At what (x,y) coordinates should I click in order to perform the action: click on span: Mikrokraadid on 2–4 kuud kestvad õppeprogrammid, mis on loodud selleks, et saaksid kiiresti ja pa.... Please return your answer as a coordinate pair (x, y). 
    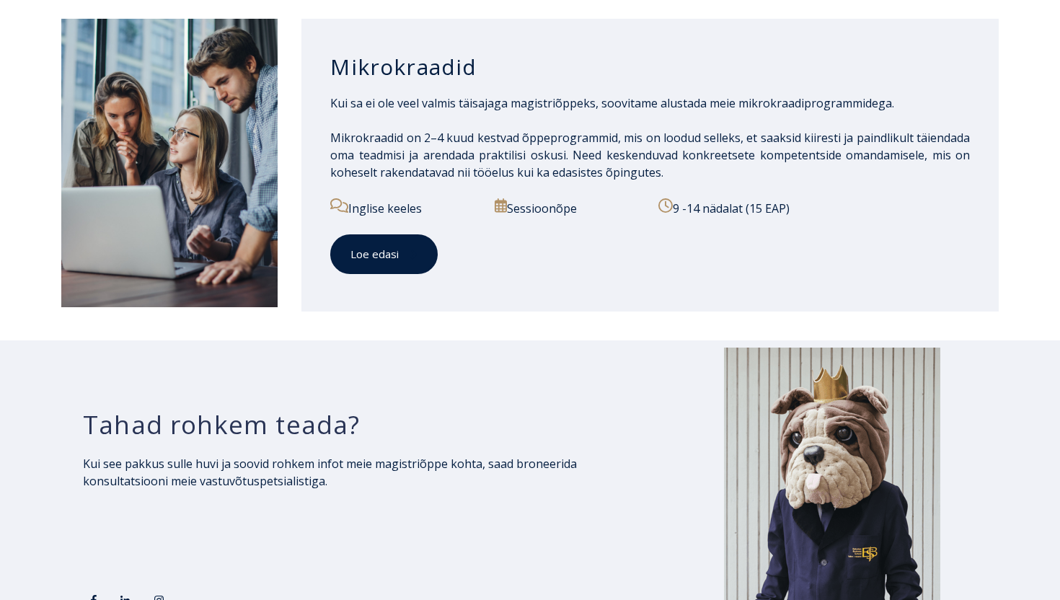
    Looking at the image, I should click on (650, 155).